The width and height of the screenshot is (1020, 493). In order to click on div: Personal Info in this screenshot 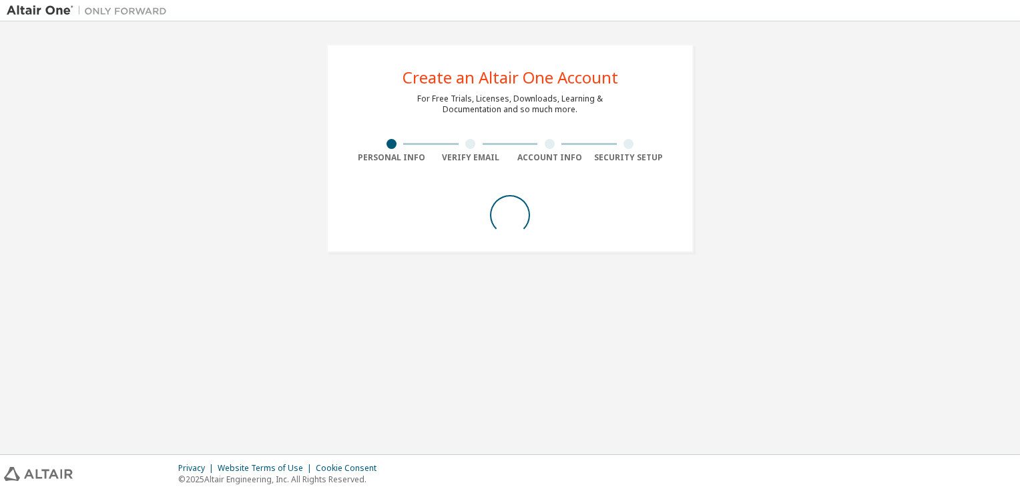, I will do `click(391, 158)`.